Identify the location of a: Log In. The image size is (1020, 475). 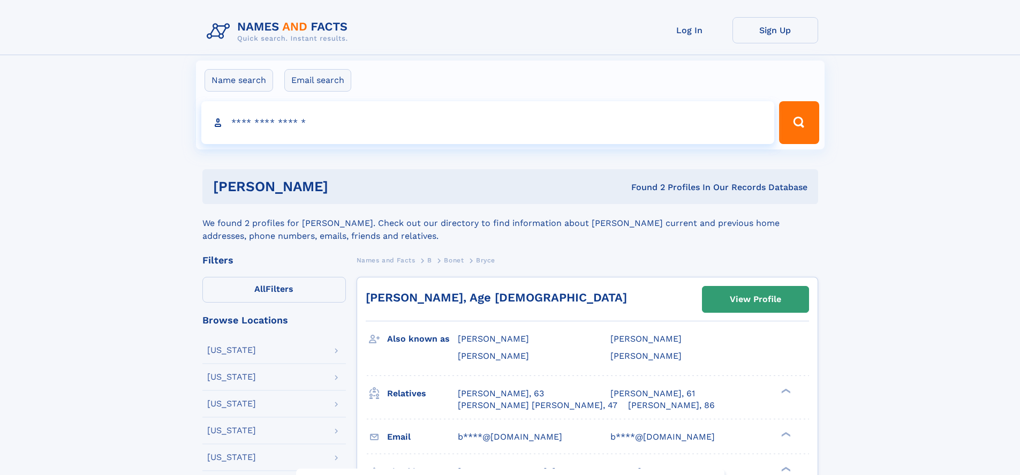
(690, 30).